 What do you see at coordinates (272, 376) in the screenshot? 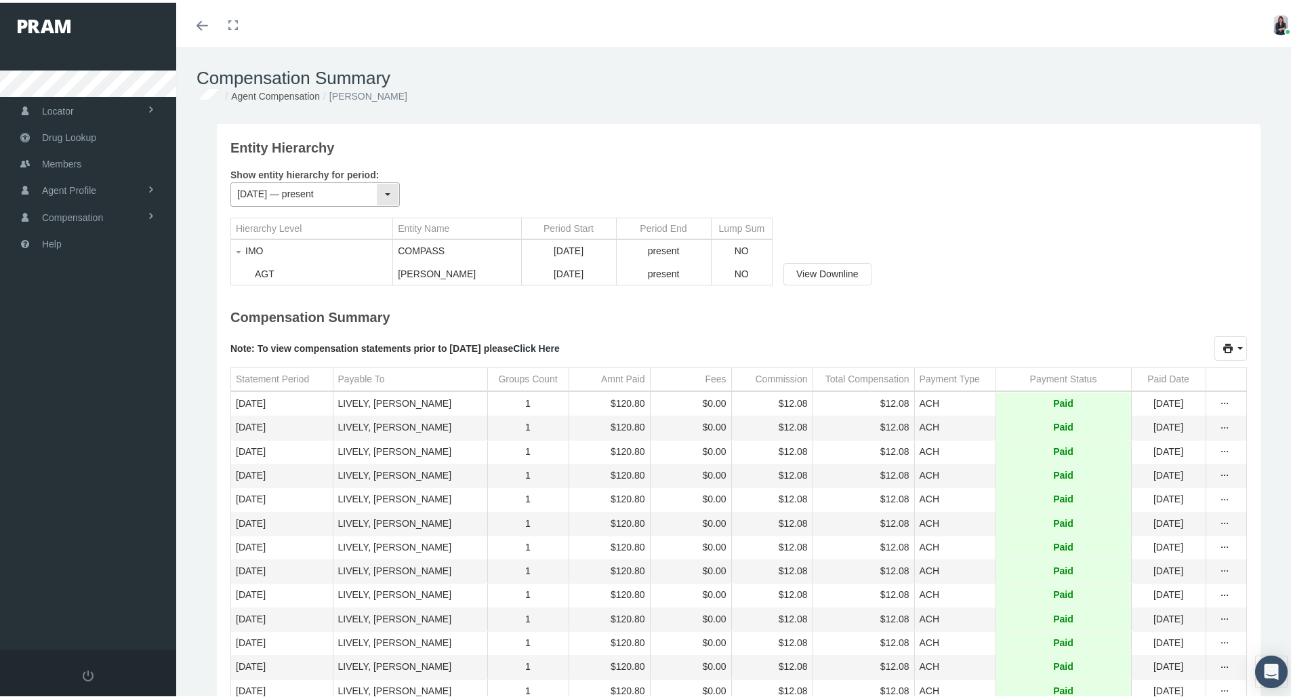
I see `div: Statement Period` at bounding box center [272, 376].